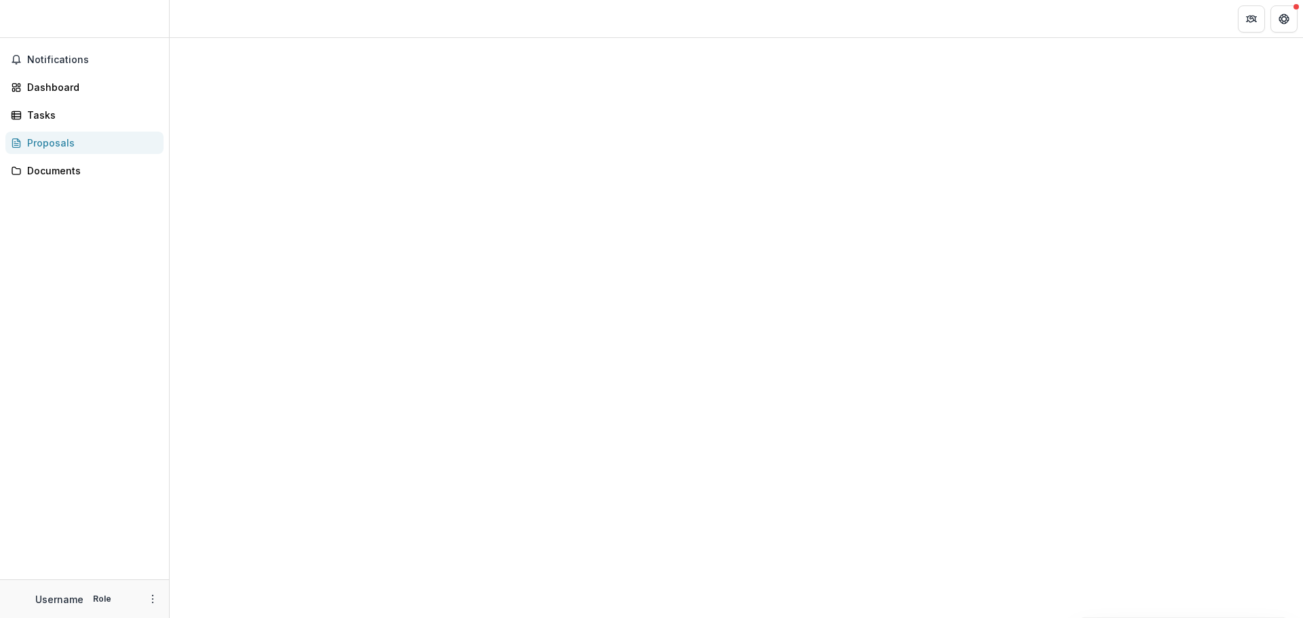 The height and width of the screenshot is (618, 1303). Describe the element at coordinates (59, 599) in the screenshot. I see `p: Username` at that location.